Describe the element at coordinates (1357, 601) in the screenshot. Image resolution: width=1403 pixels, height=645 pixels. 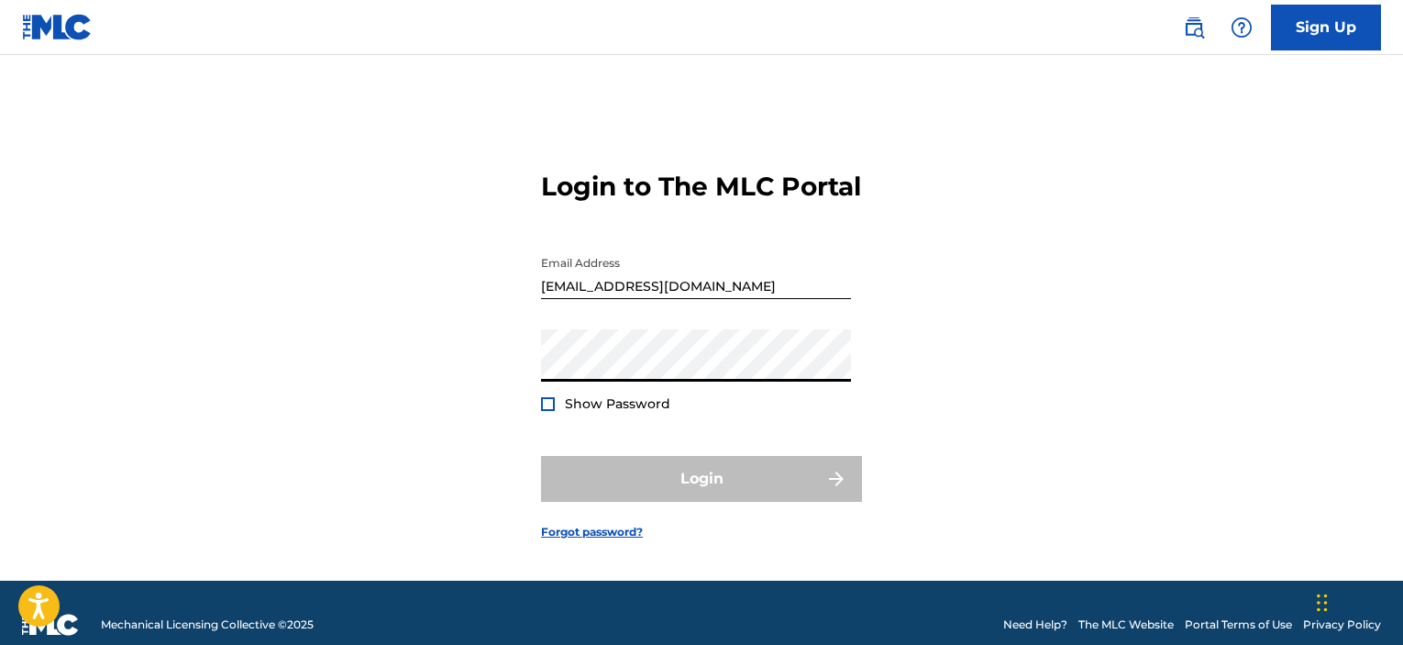
I see `div: Widget συνομιλίας` at that location.